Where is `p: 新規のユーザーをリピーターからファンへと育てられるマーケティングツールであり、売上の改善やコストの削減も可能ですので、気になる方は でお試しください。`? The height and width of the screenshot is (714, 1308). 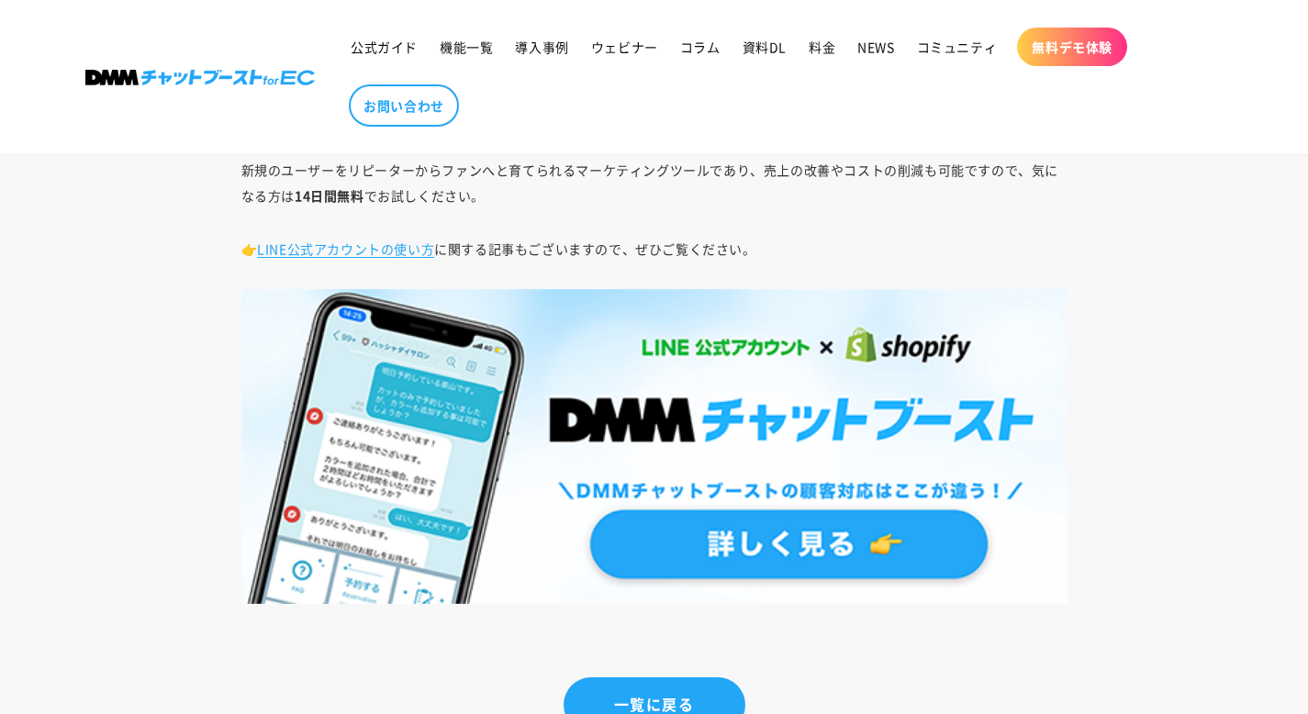 p: 新規のユーザーをリピーターからファンへと育てられるマーケティングツールであり、売上の改善やコストの削減も可能ですので、気になる方は でお試しください。 is located at coordinates (654, 183).